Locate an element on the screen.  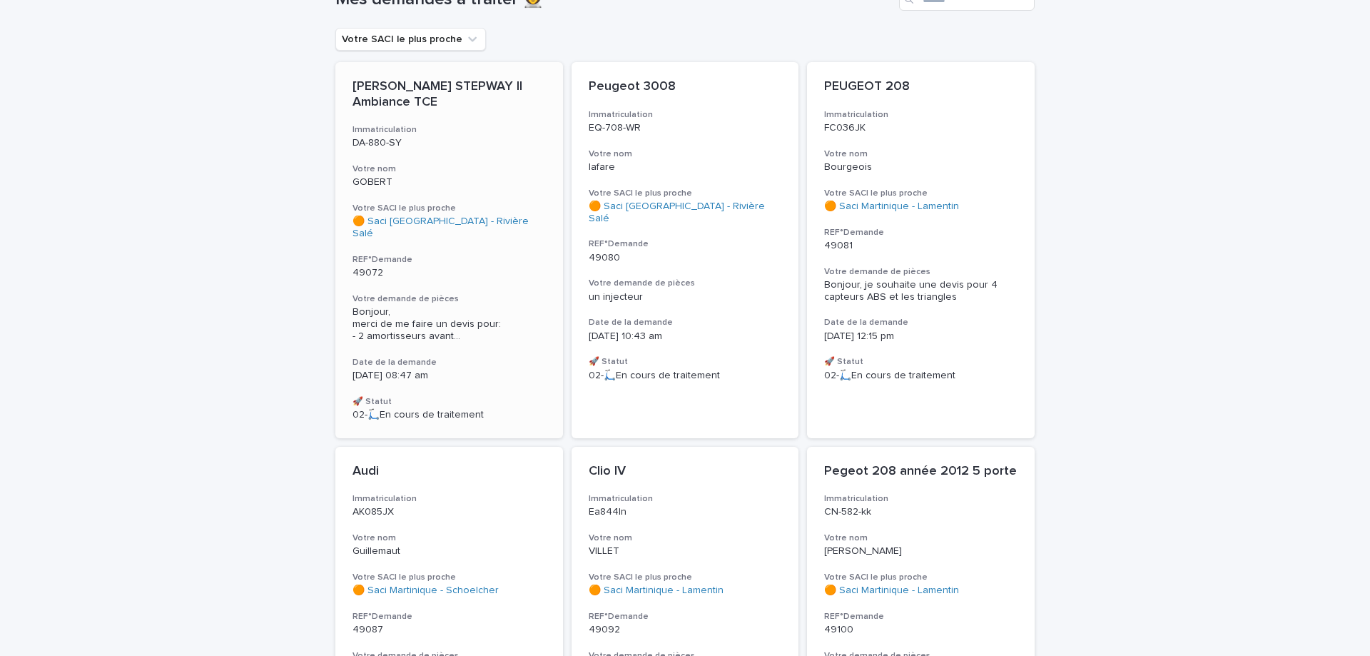
p: 49080 is located at coordinates (685, 258).